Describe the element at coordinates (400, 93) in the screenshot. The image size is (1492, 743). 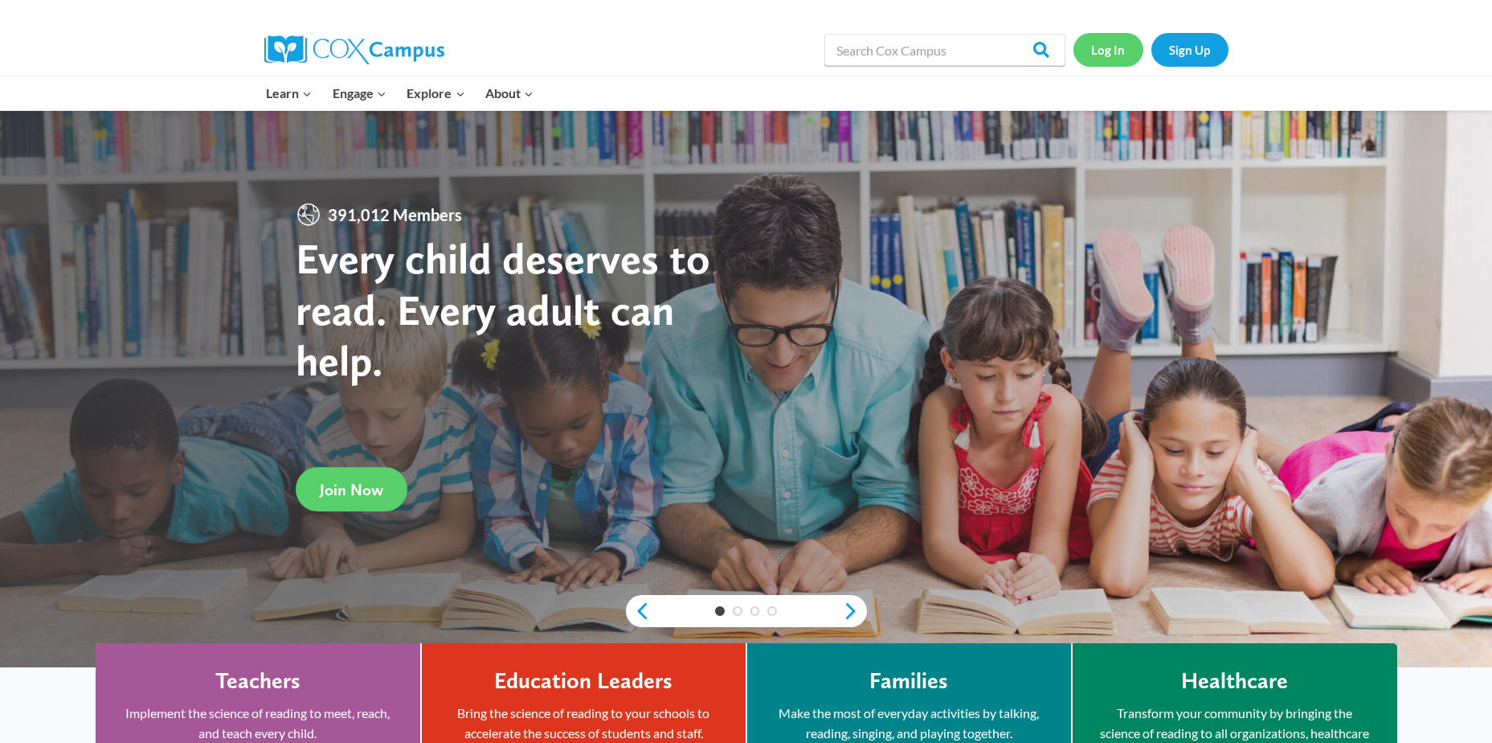
I see `nav: Primary Navigation` at that location.